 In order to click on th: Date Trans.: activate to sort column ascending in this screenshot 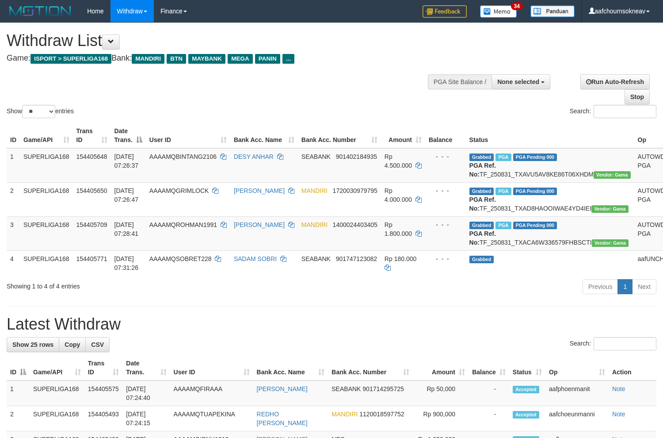, I will do `click(146, 367)`.